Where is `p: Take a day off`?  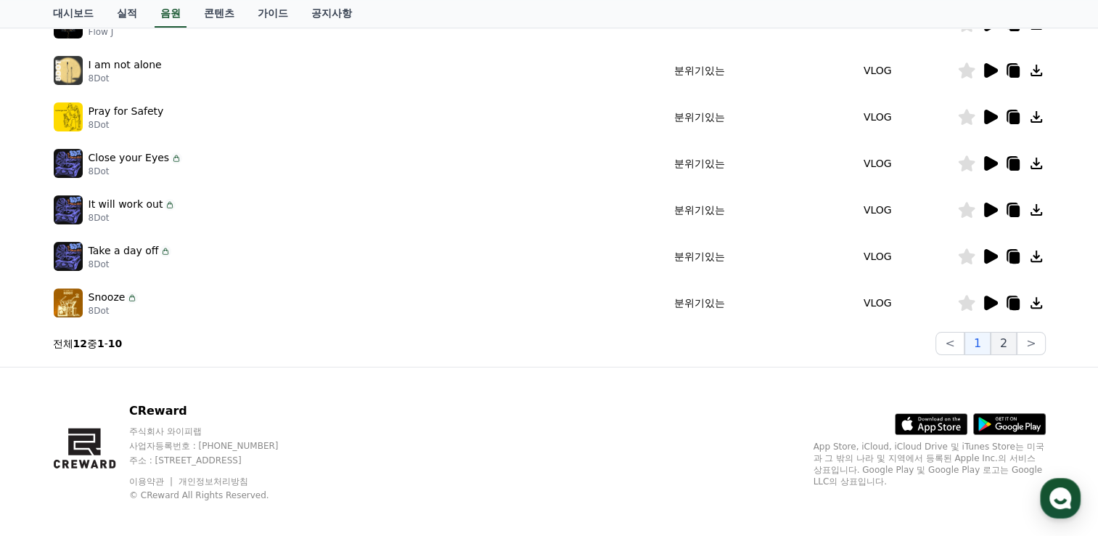 p: Take a day off is located at coordinates (123, 250).